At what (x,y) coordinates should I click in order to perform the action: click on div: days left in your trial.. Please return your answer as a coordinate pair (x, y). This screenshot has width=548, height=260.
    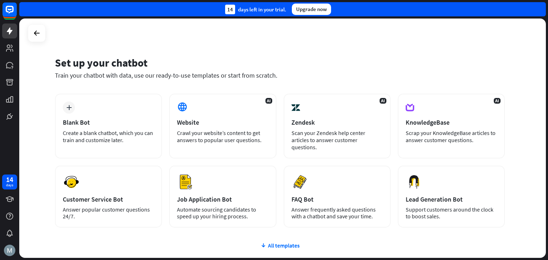
    Looking at the image, I should click on (255, 9).